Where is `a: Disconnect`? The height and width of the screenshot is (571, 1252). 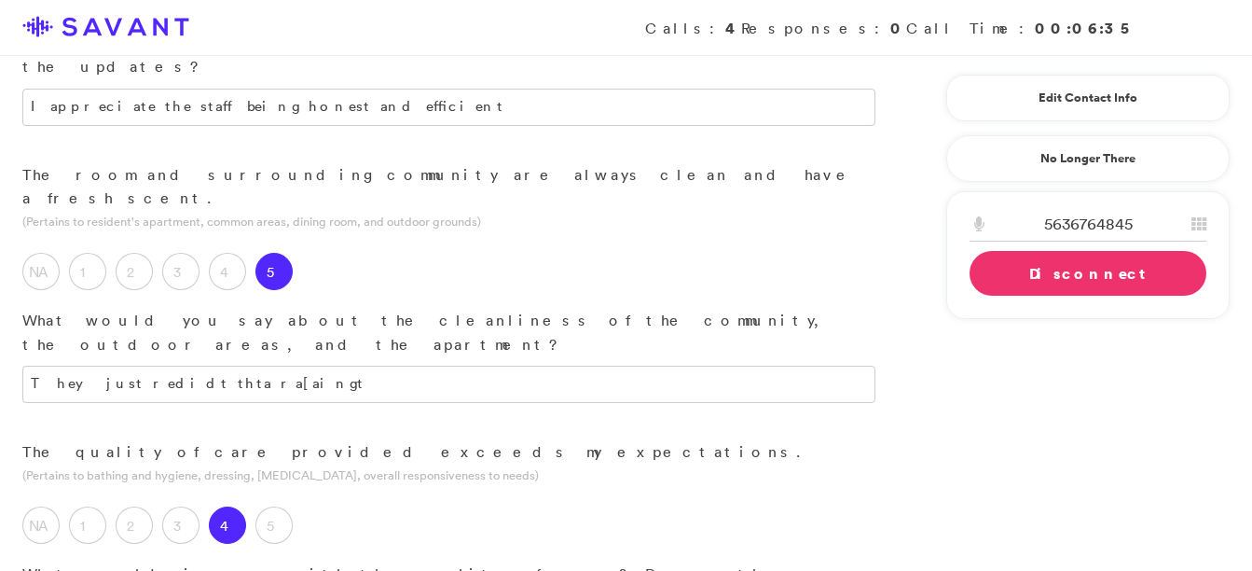
a: Disconnect is located at coordinates (1088, 273).